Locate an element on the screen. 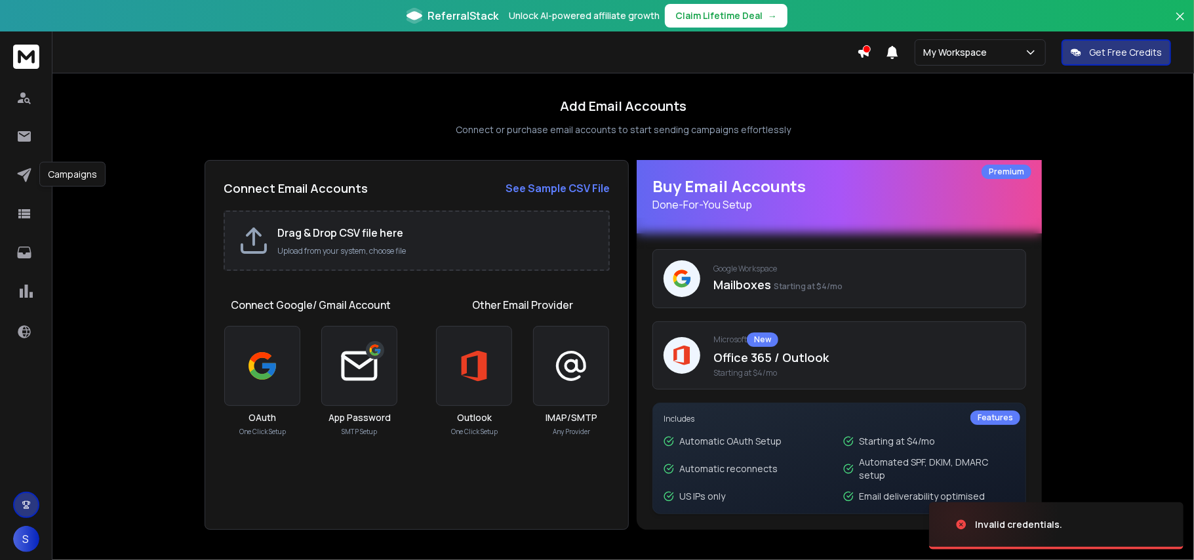 The height and width of the screenshot is (560, 1194). p: Get Free Credits is located at coordinates (1125, 52).